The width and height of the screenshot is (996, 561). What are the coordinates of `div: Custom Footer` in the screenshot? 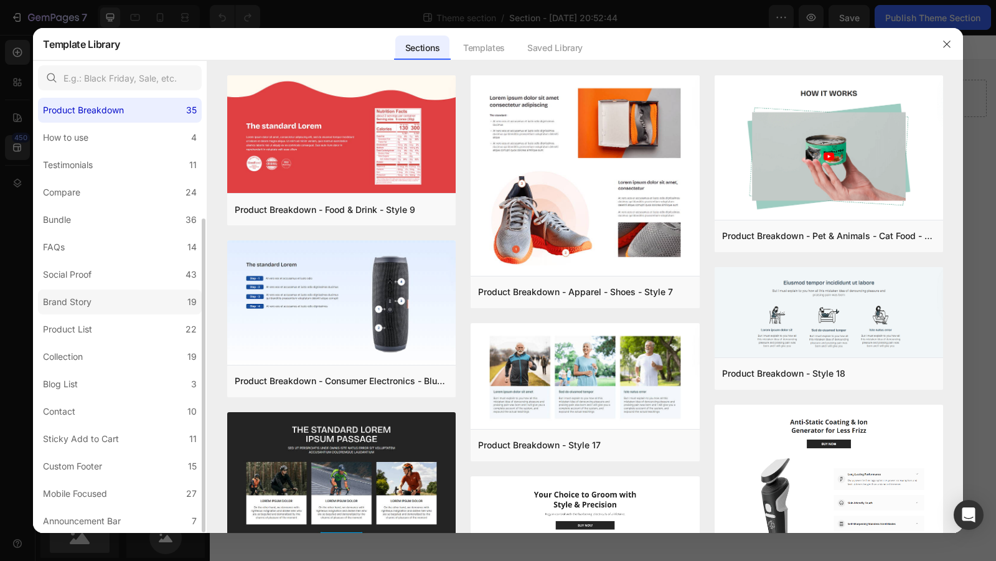 It's located at (72, 466).